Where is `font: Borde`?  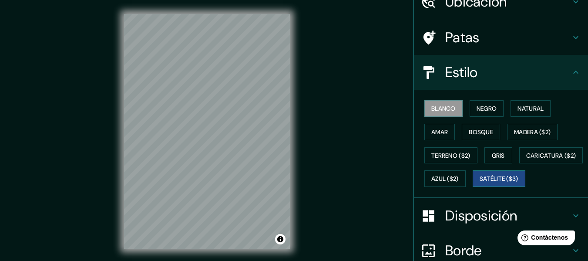
font: Borde is located at coordinates (463, 250).